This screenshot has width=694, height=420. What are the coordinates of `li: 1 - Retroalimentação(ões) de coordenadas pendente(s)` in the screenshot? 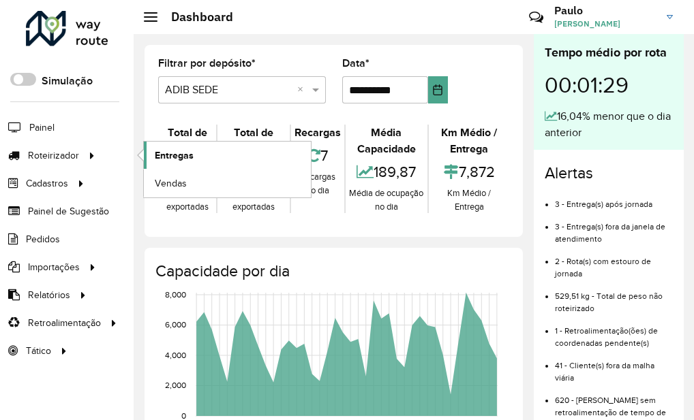 It's located at (613, 332).